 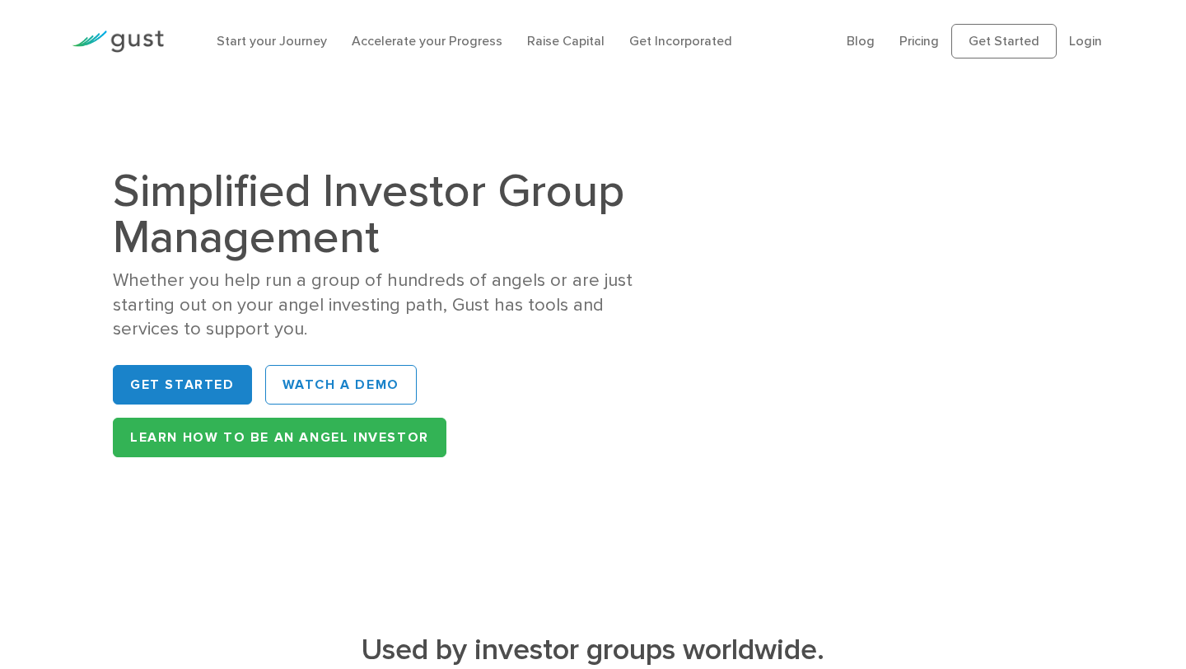 What do you see at coordinates (388, 305) in the screenshot?
I see `div: Whether you help run a group of hundreds of angels or are just starting out on your angel investi...` at bounding box center [388, 305].